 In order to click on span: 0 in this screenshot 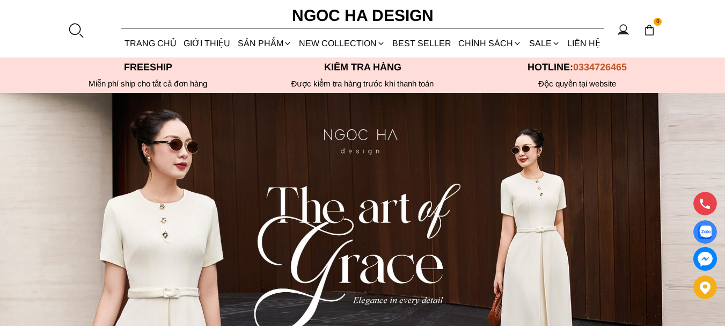, I will do `click(658, 22)`.